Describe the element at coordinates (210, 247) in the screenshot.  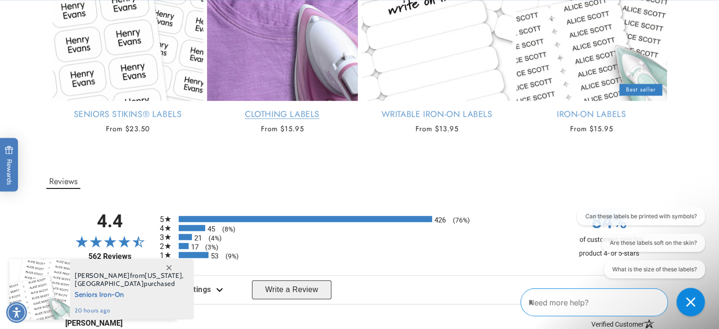
I see `span: (3%)` at that location.